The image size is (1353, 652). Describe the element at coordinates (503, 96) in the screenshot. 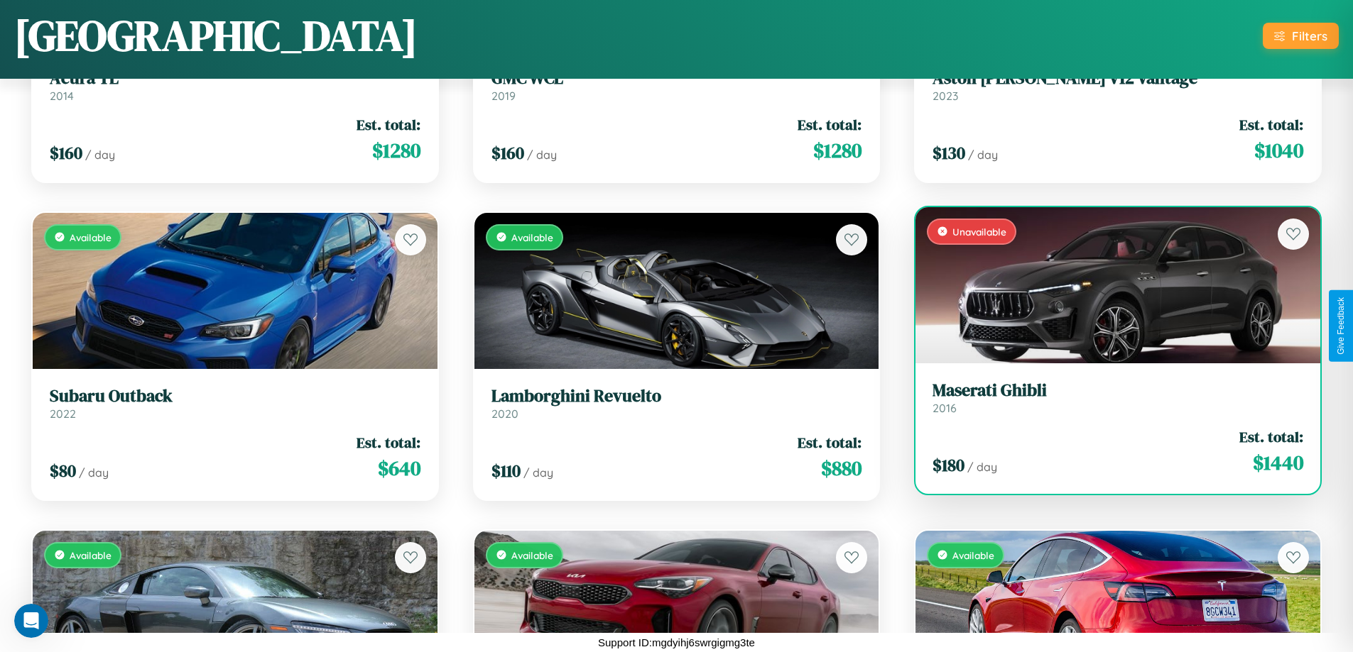

I see `span: 2019` at that location.